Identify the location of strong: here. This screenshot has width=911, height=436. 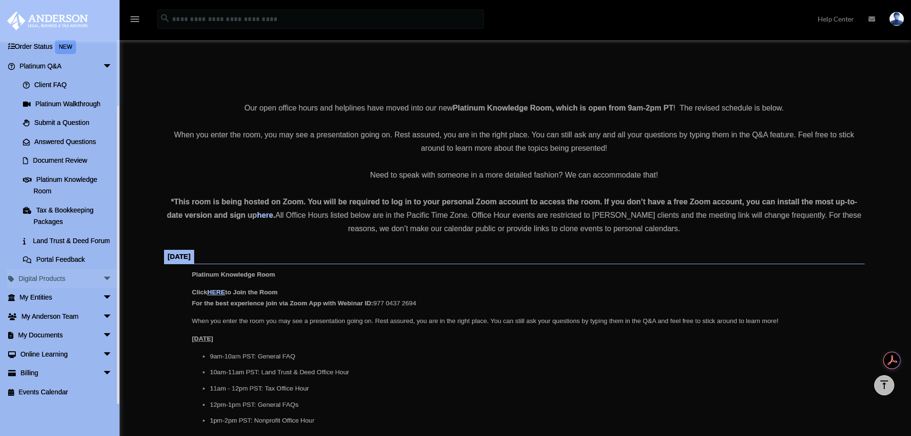
(265, 215).